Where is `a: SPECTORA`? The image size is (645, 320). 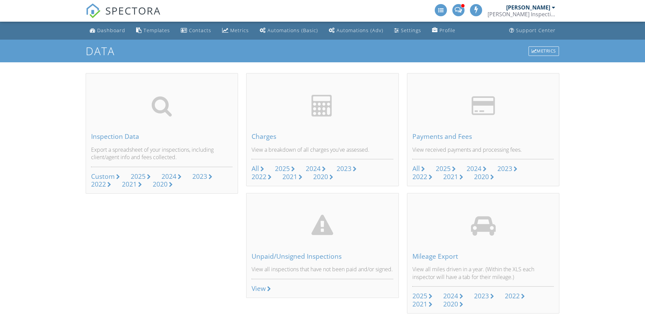 a: SPECTORA is located at coordinates (123, 16).